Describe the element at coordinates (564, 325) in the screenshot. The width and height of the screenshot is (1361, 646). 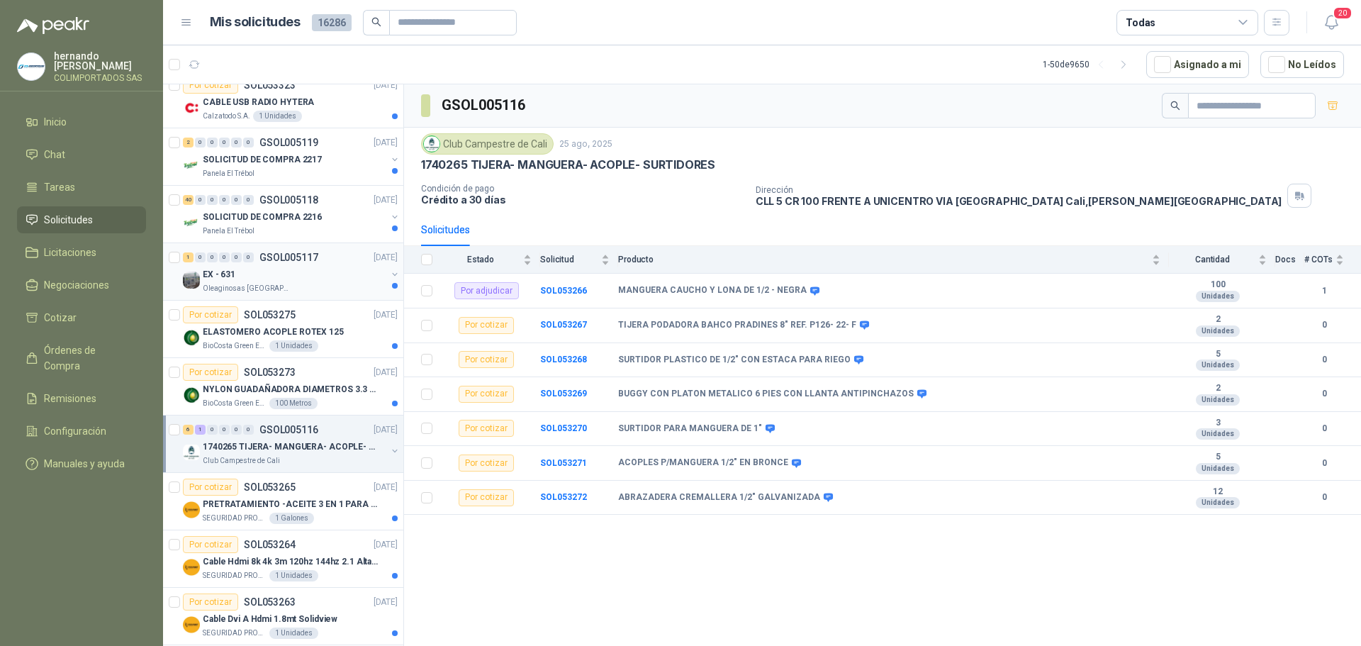
I see `b: SOL053267` at that location.